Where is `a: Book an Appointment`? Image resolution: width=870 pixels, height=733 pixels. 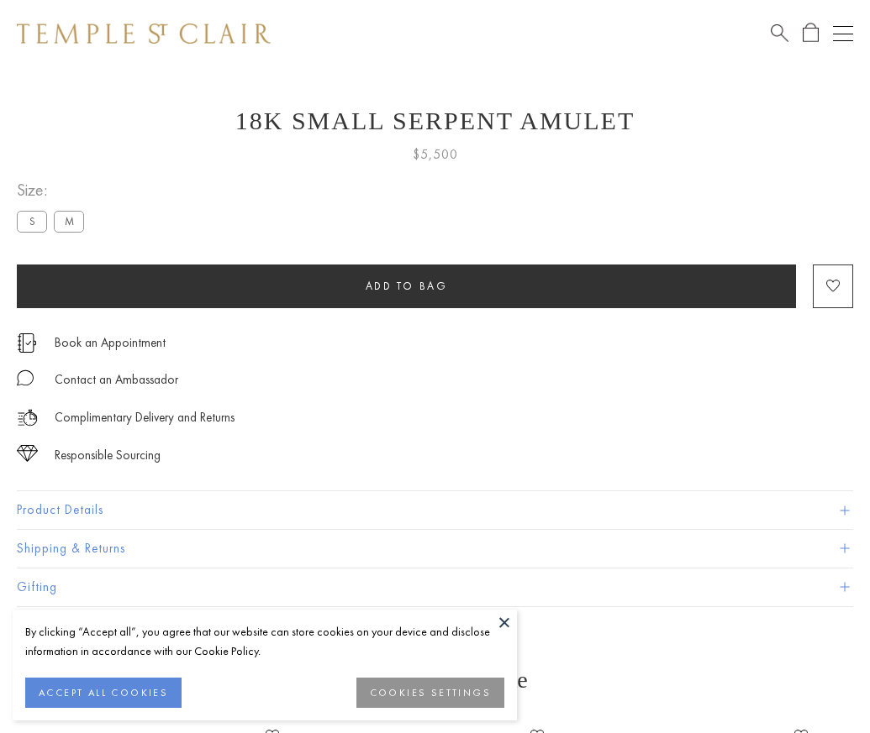 a: Book an Appointment is located at coordinates (110, 343).